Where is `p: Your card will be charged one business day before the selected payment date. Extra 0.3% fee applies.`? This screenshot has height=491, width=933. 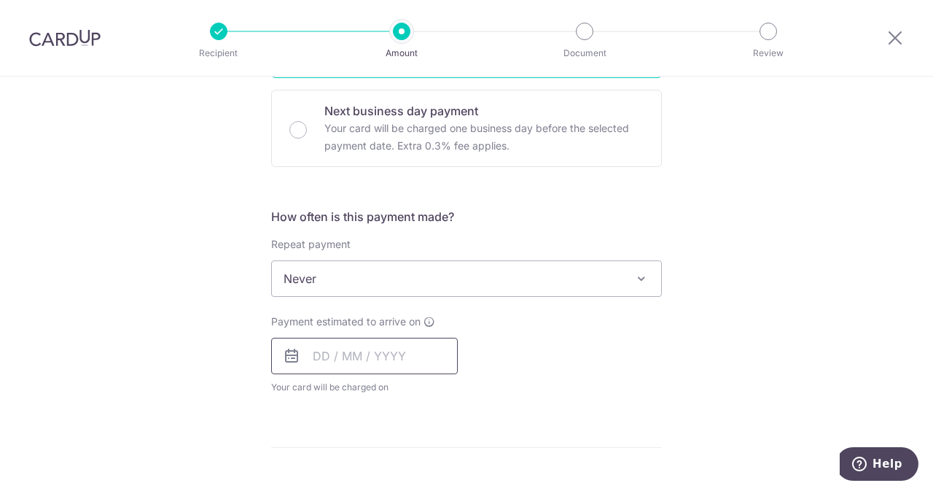
p: Your card will be charged one business day before the selected payment date. Extra 0.3% fee applies. is located at coordinates (484, 137).